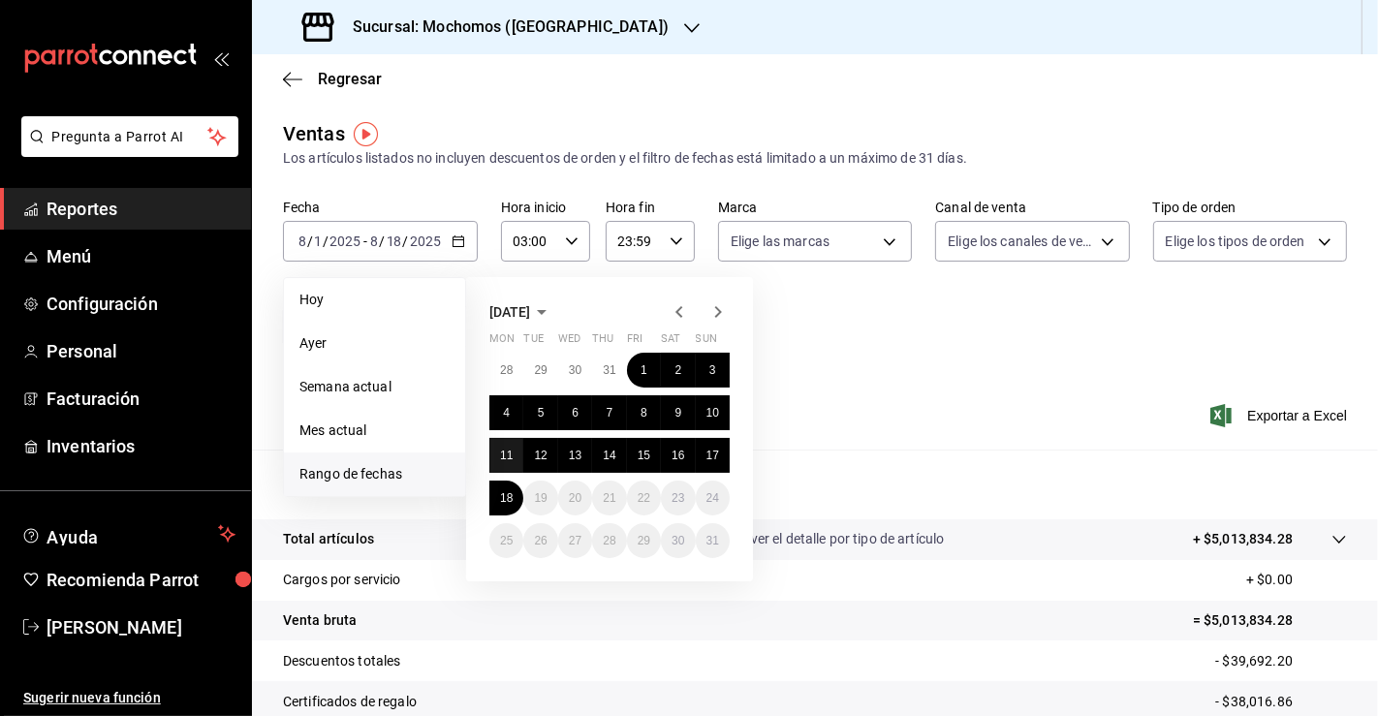 The height and width of the screenshot is (716, 1378). Describe the element at coordinates (545, 208) in the screenshot. I see `label: Hora inicio` at that location.